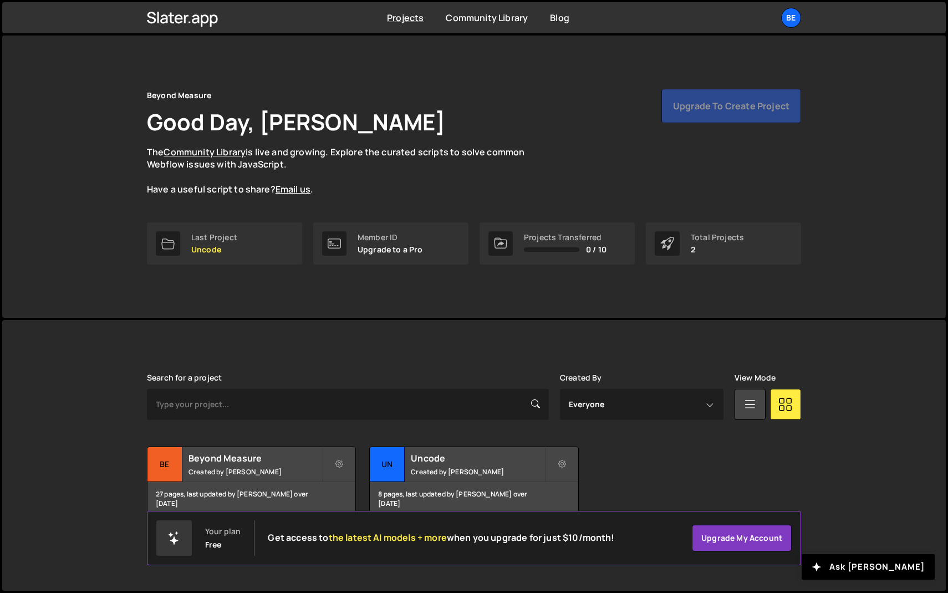  Describe the element at coordinates (388, 537) in the screenshot. I see `span: the latest AI models + more` at that location.